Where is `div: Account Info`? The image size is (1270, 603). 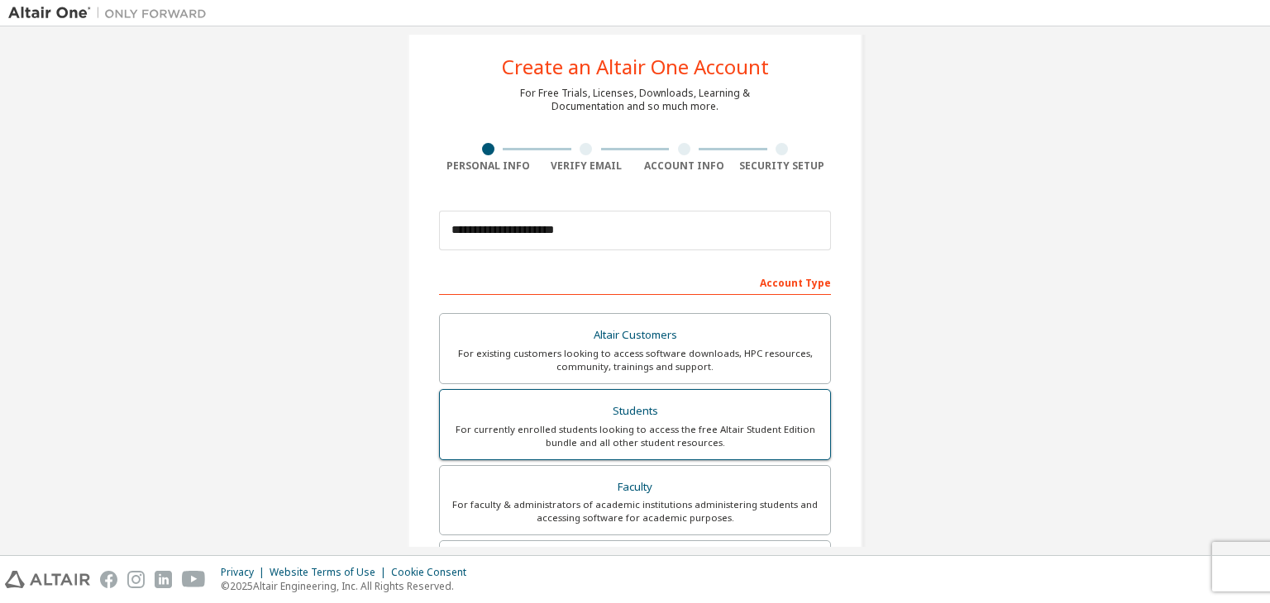 div: Account Info is located at coordinates (684, 166).